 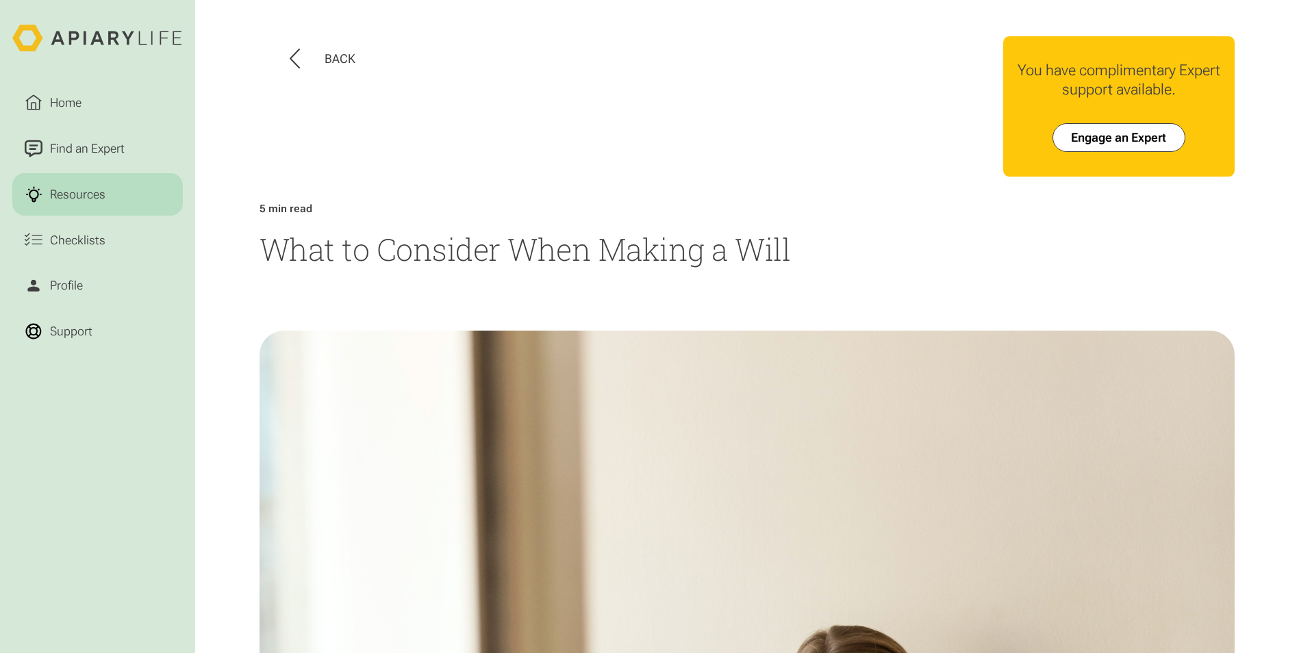 I want to click on a: Home, so click(x=97, y=103).